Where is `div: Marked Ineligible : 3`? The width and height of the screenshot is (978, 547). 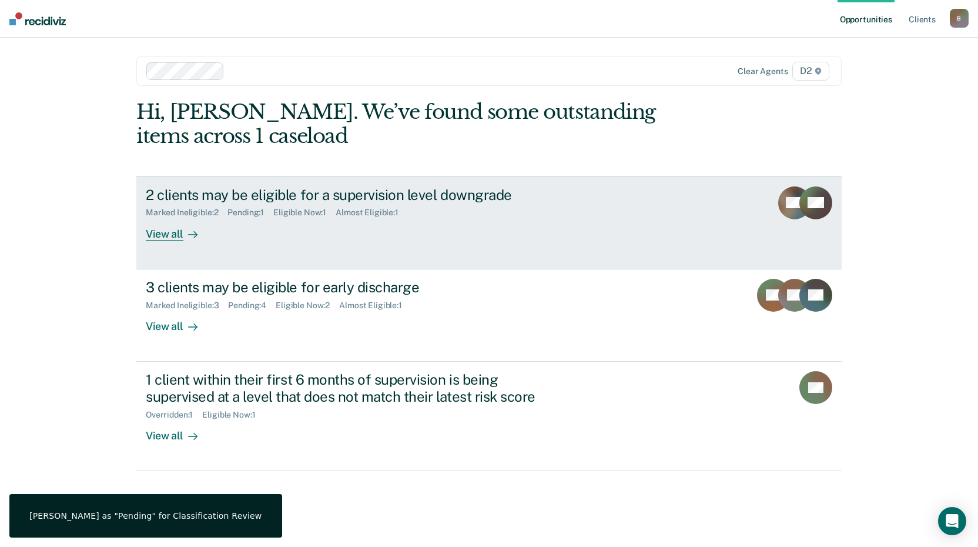 div: Marked Ineligible : 3 is located at coordinates (187, 305).